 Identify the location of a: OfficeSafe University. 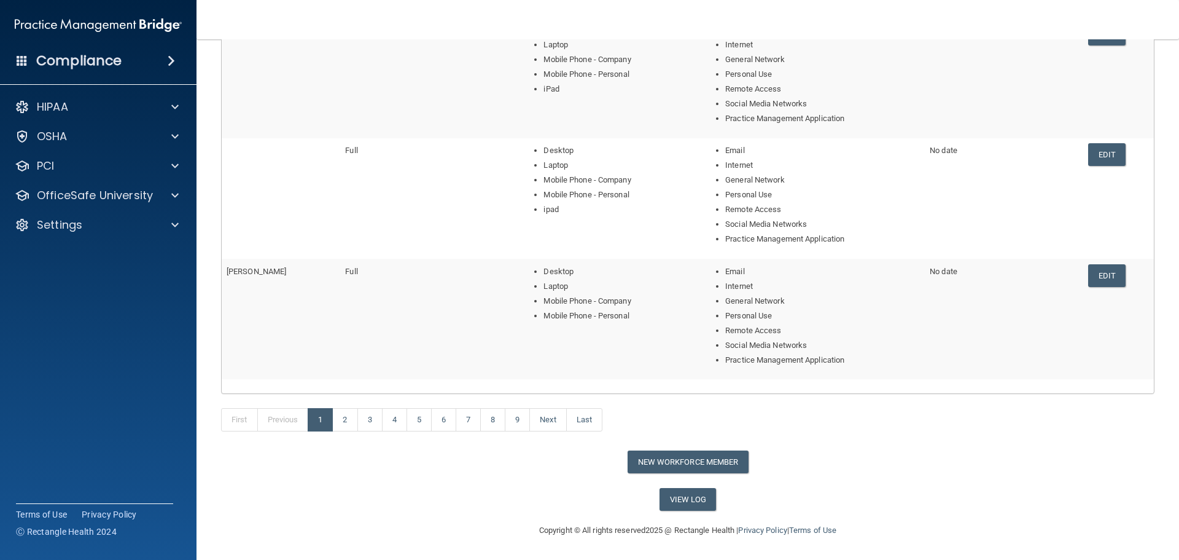
(96, 195).